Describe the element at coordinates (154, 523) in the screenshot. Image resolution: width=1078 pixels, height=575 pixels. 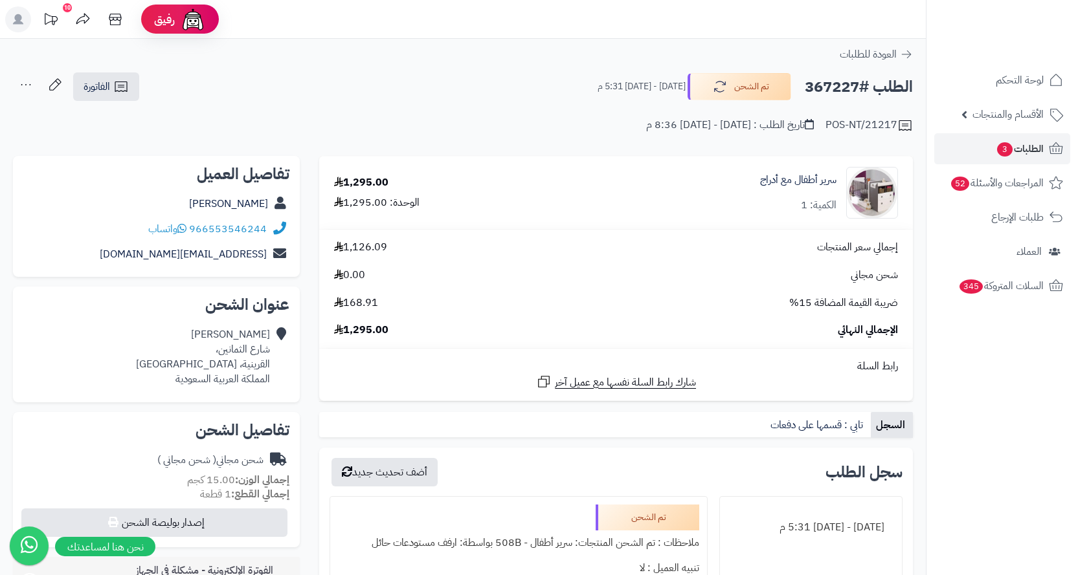
I see `button: إصدار بوليصة الشحن` at that location.